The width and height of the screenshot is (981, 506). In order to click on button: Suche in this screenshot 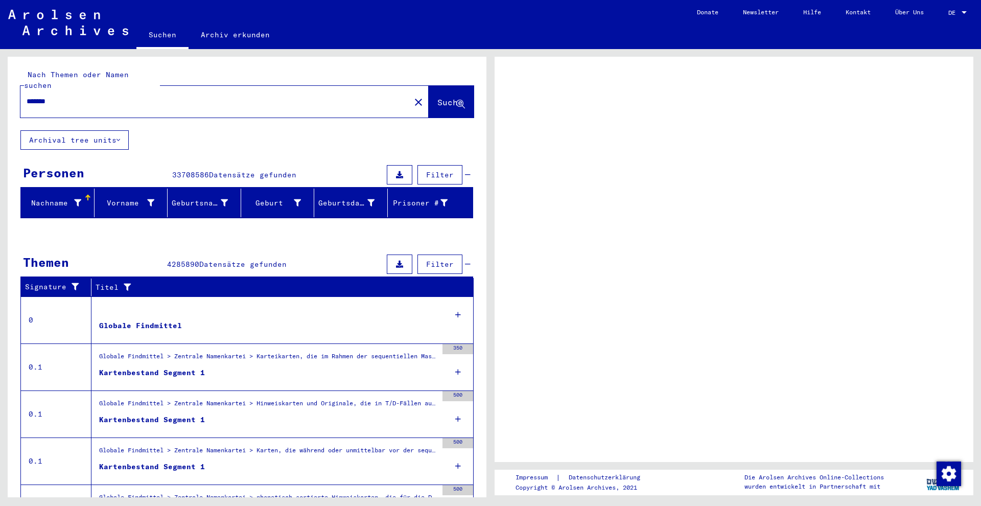, I will do `click(451, 102)`.